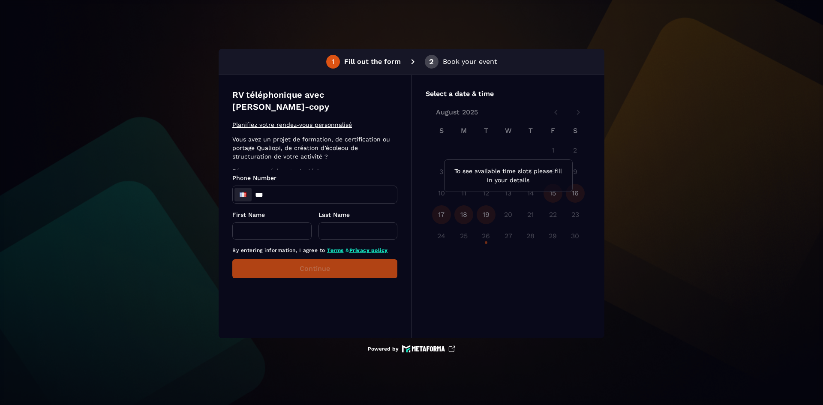 Image resolution: width=823 pixels, height=405 pixels. I want to click on p: Select a date & time, so click(508, 94).